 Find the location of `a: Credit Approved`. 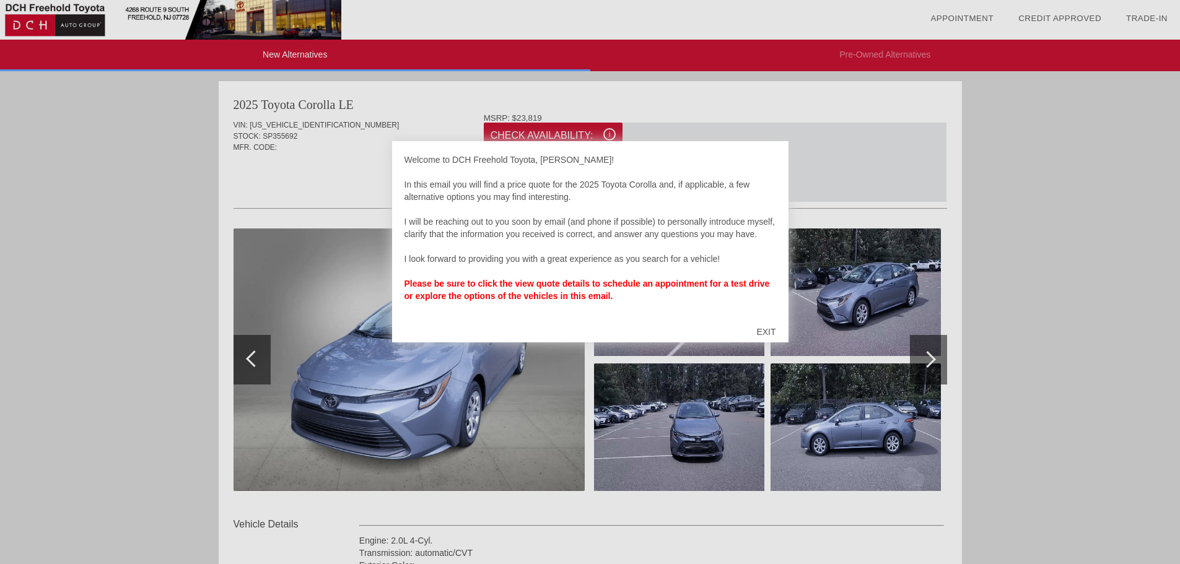

a: Credit Approved is located at coordinates (1060, 18).